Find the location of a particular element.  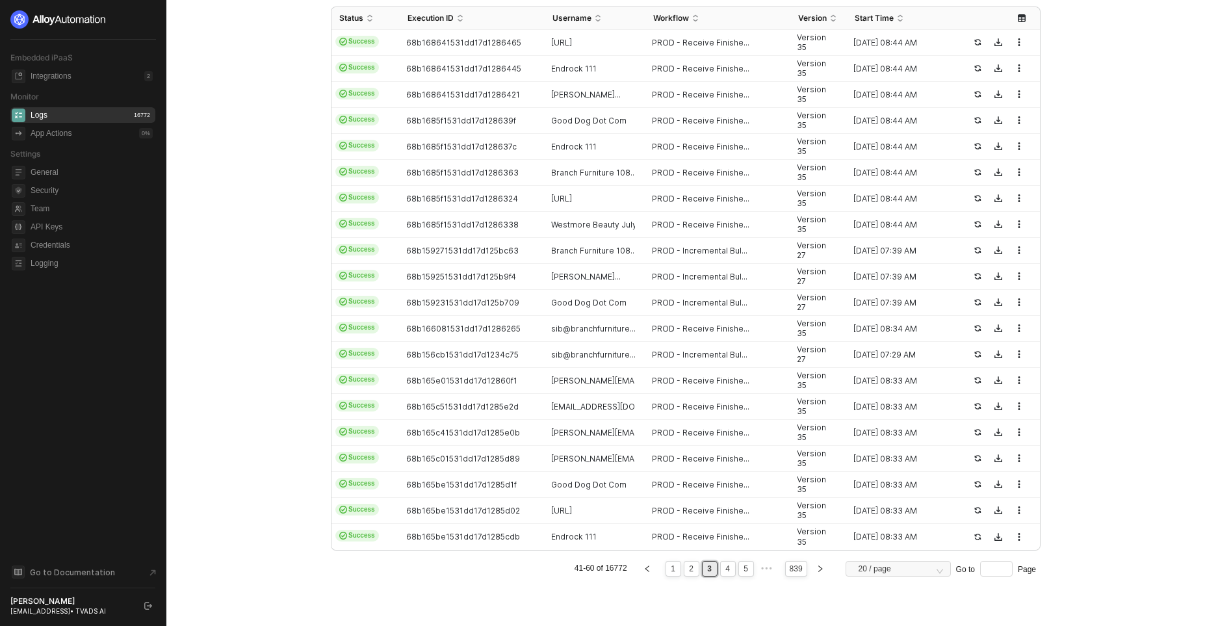

span: 68b165e01531dd17d12860f1 is located at coordinates (462, 380).